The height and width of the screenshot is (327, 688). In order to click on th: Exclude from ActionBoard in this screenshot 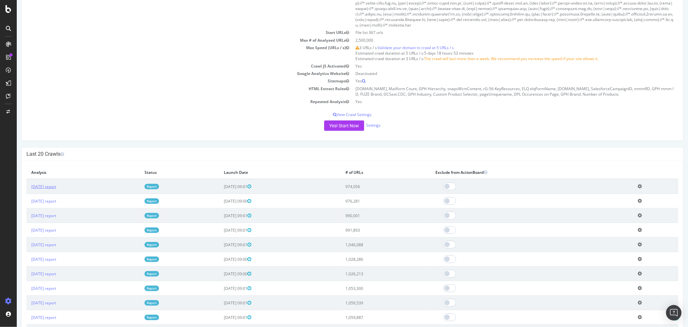, I will do `click(515, 172)`.